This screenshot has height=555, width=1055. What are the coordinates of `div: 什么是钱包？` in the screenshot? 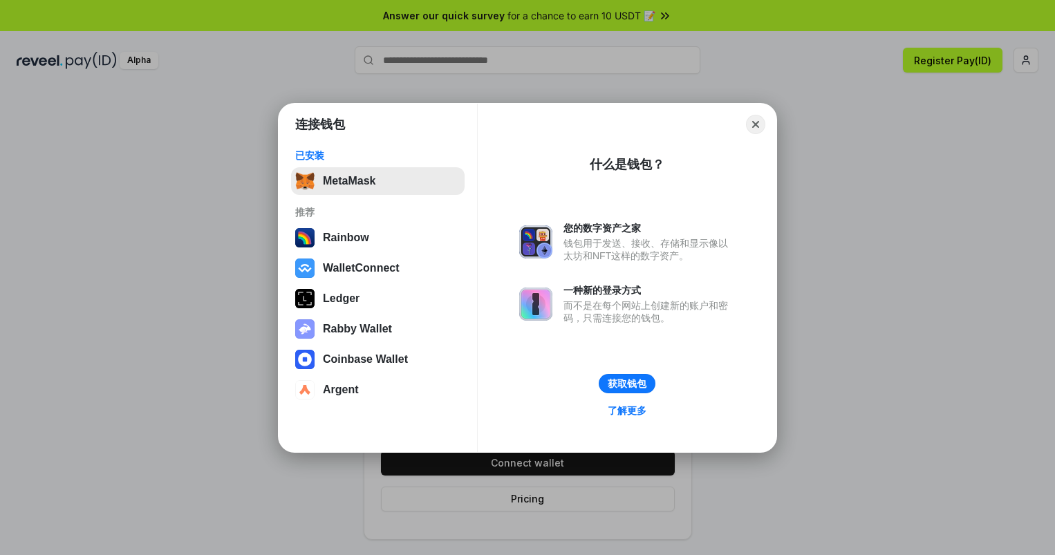 It's located at (627, 164).